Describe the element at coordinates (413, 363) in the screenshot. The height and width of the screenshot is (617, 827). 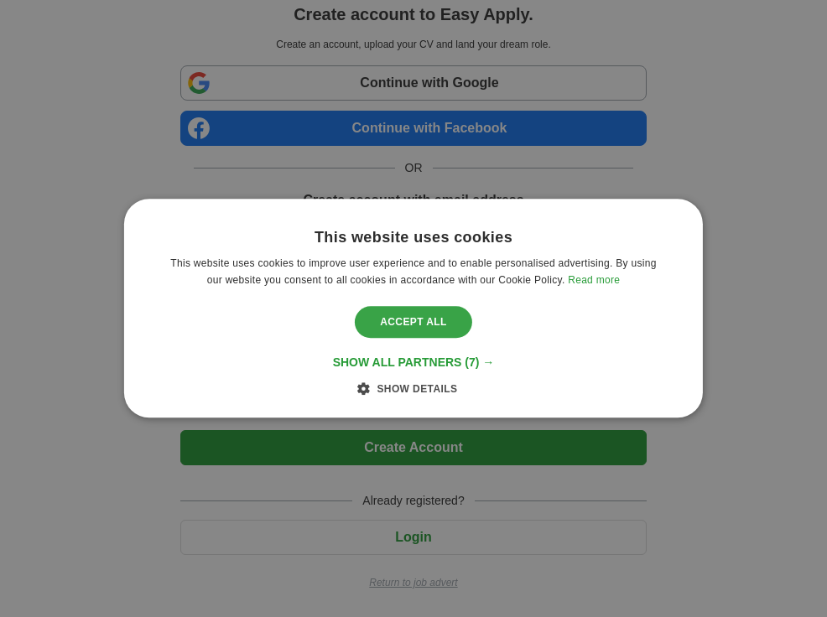
I see `div: Show all partners (7) →` at that location.